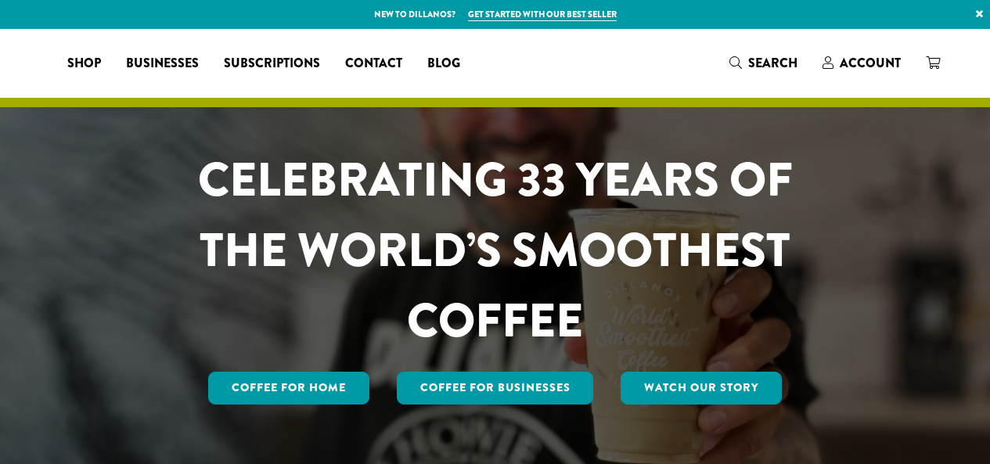  I want to click on a: Get started with our best seller, so click(542, 14).